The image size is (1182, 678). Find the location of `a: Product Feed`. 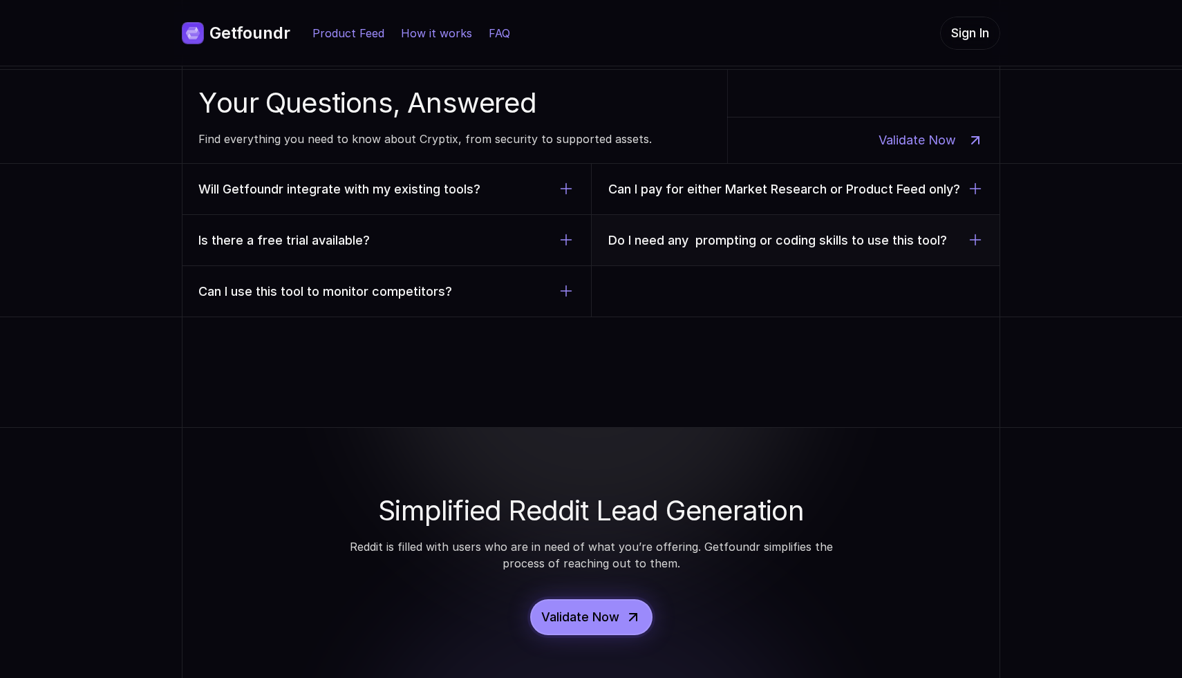

a: Product Feed is located at coordinates (348, 33).